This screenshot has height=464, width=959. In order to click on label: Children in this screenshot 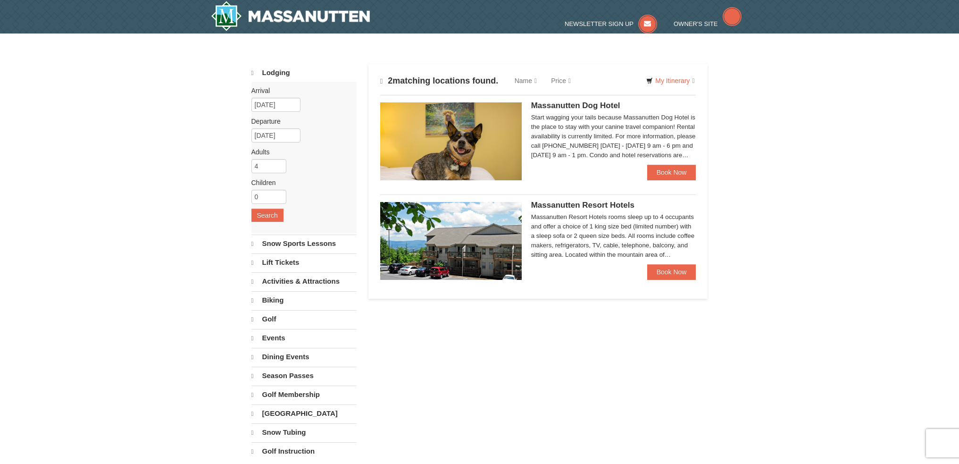, I will do `click(300, 183)`.